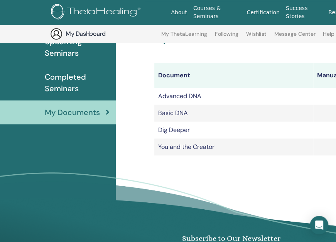  Describe the element at coordinates (77, 47) in the screenshot. I see `span: Upcoming Seminars` at that location.